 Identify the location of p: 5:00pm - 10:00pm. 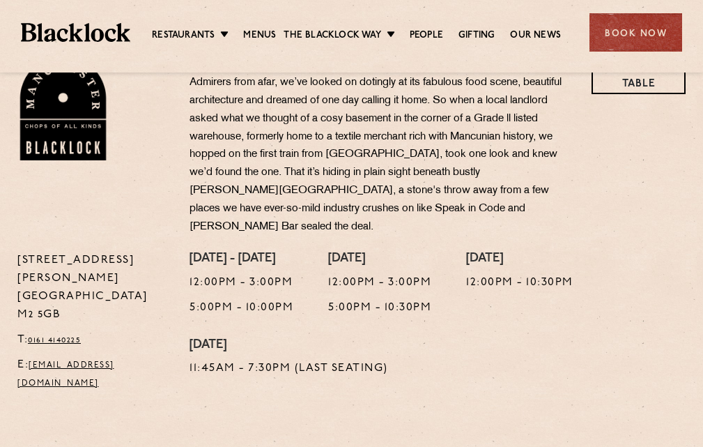
(241, 308).